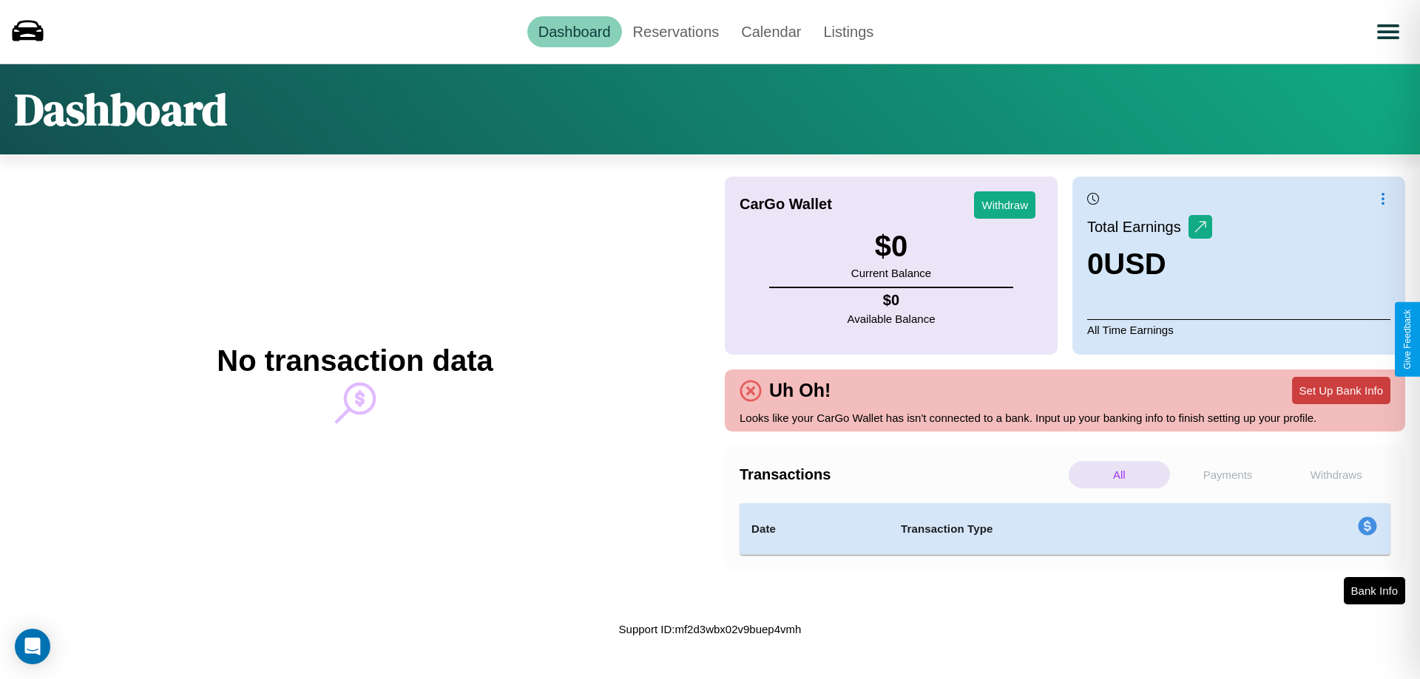 The width and height of the screenshot is (1420, 679). What do you see at coordinates (902, 475) in the screenshot?
I see `h4: Transactions` at bounding box center [902, 475].